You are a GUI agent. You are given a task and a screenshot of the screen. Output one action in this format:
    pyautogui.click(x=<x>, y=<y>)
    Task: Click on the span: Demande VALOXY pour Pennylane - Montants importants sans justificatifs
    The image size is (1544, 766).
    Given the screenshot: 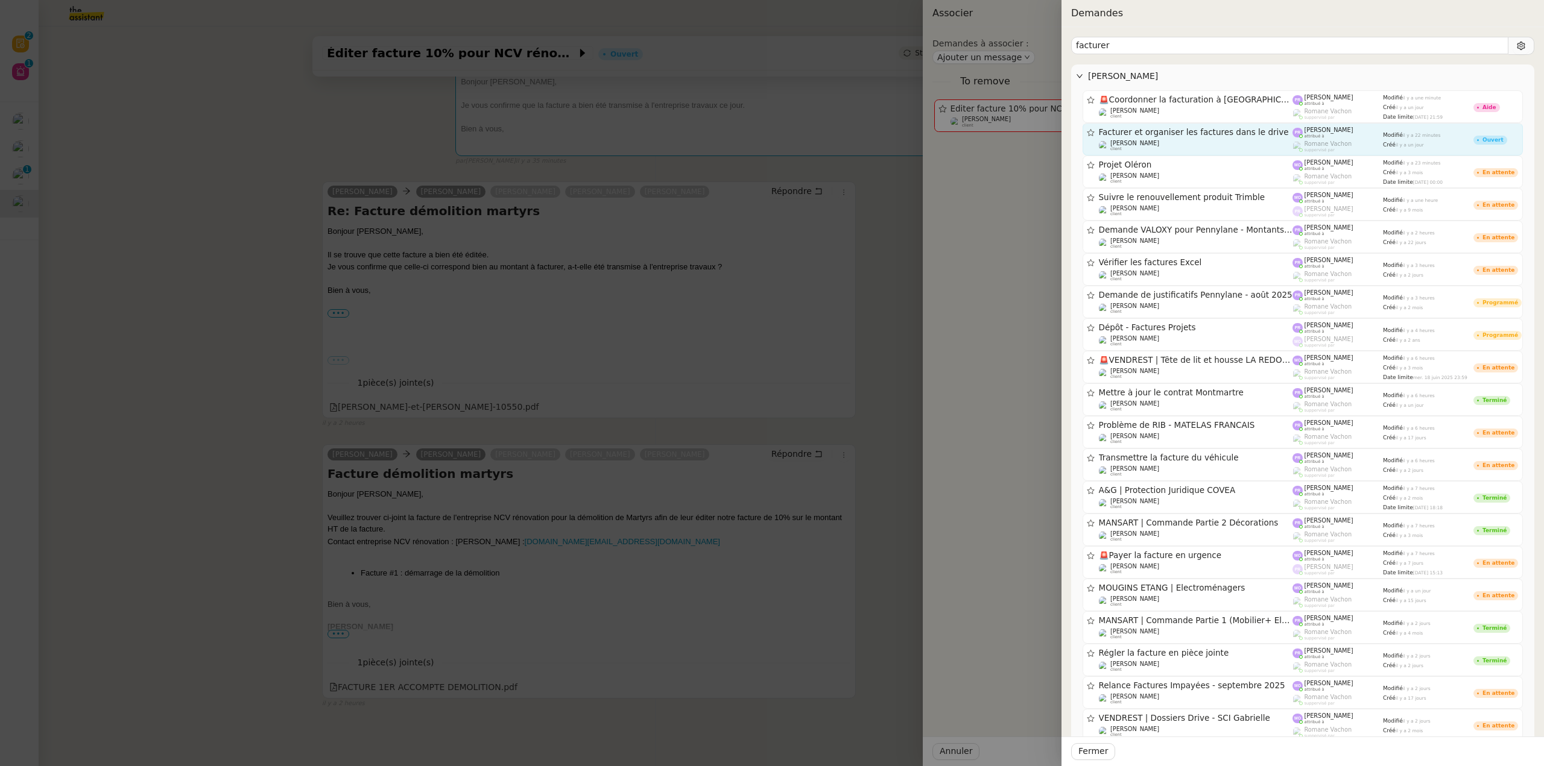 What is the action you would take?
    pyautogui.click(x=1196, y=230)
    